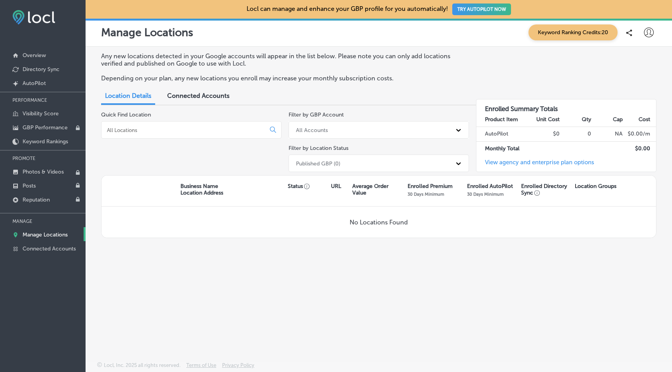  Describe the element at coordinates (595, 186) in the screenshot. I see `p: Location Groups` at that location.